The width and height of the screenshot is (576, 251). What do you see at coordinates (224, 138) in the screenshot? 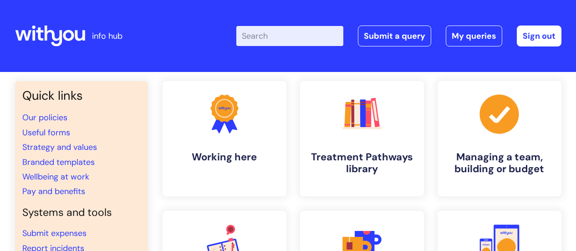
I see `a: Working here` at bounding box center [224, 138].